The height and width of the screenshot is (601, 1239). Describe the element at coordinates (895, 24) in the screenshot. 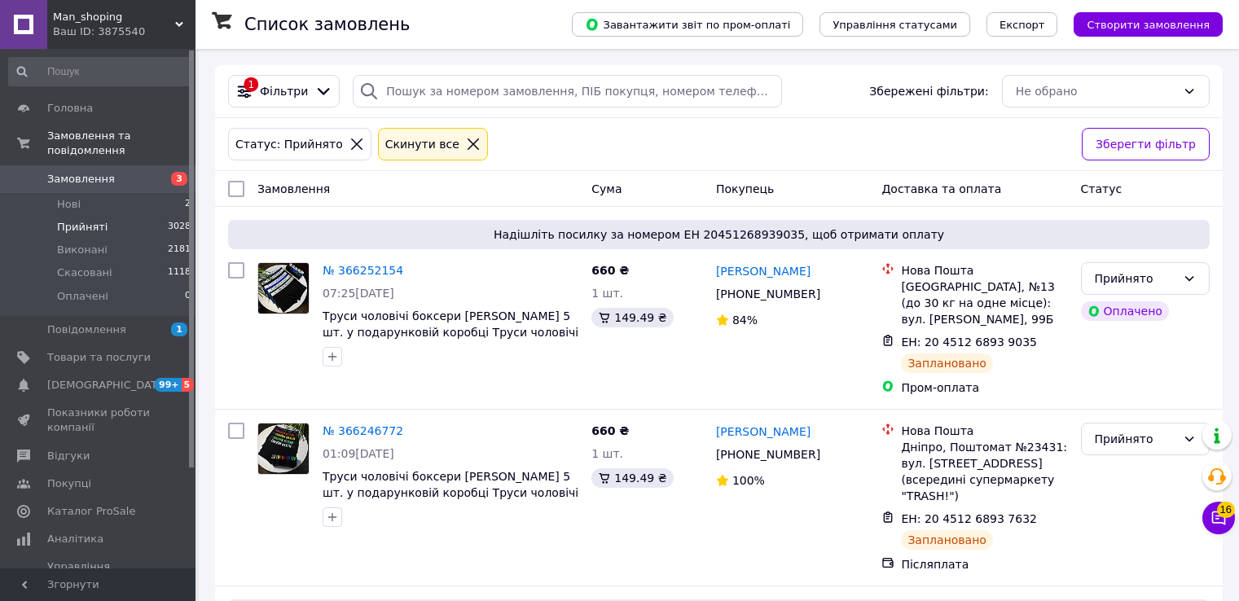

I see `button: Управління статусами` at that location.